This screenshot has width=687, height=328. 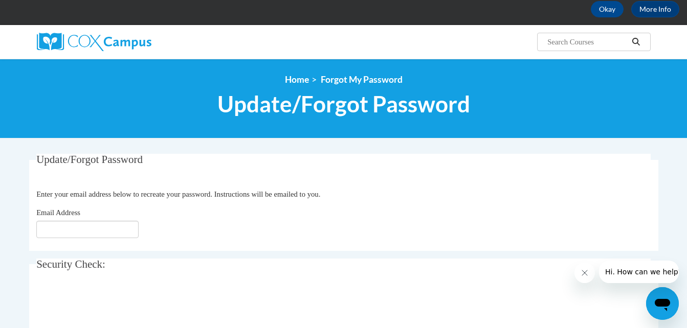 What do you see at coordinates (134, 42) in the screenshot?
I see `a: Cox Campus` at bounding box center [134, 42].